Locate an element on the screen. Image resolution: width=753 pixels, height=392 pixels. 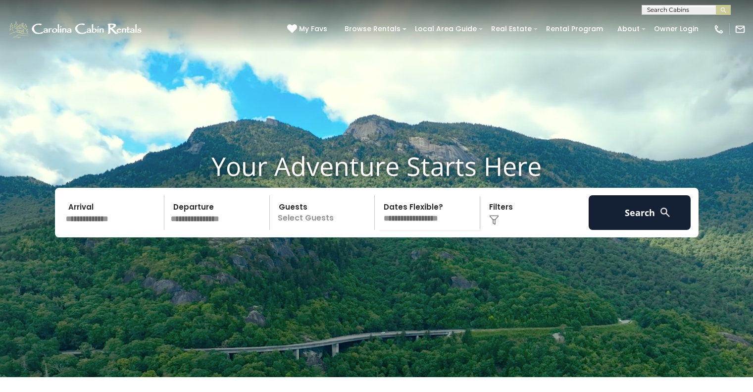
img: filter--v1.png is located at coordinates (494, 220).